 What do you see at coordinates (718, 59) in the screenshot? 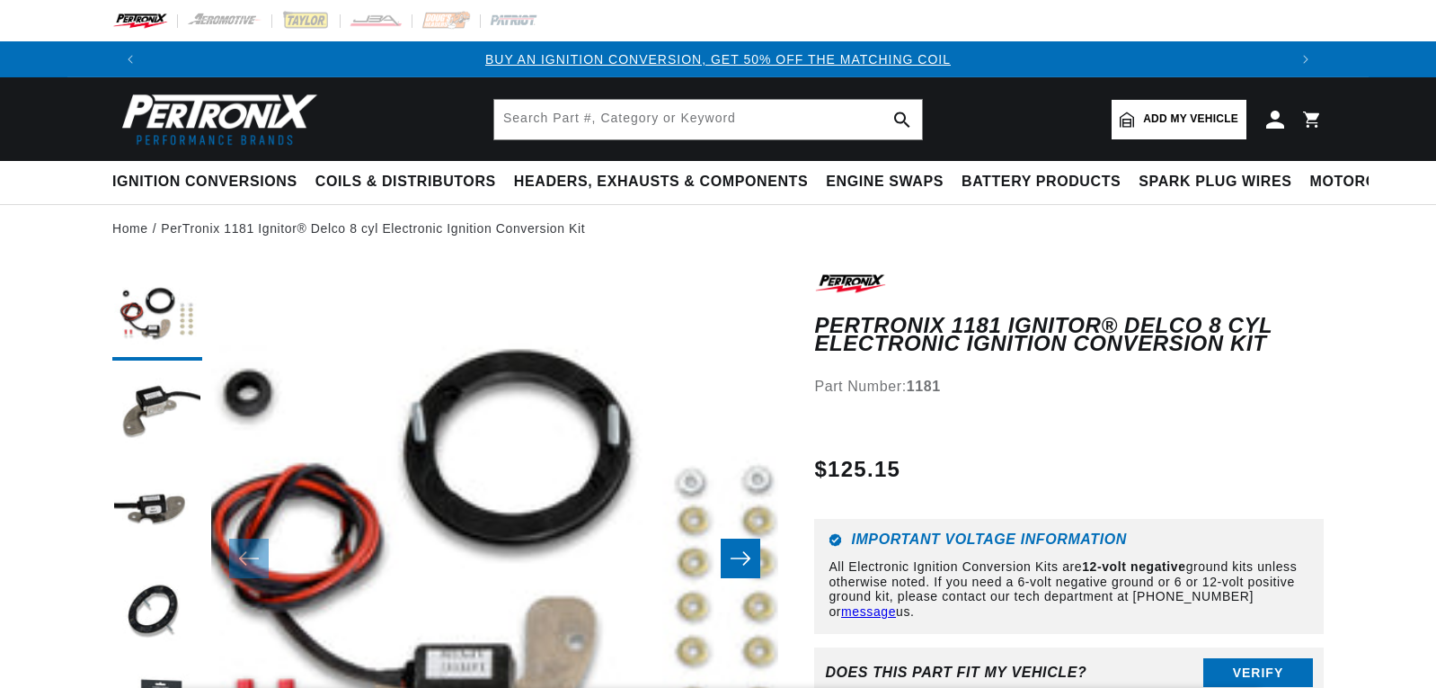
I see `div: Announcement` at bounding box center [718, 59].